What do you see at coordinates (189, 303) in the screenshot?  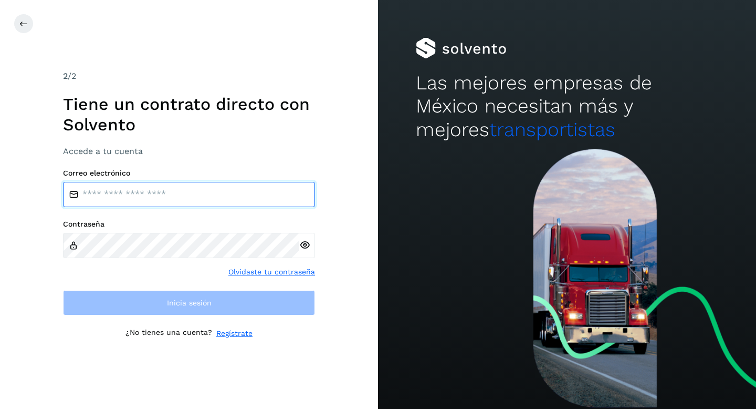 I see `span: Inicia sesión` at bounding box center [189, 303].